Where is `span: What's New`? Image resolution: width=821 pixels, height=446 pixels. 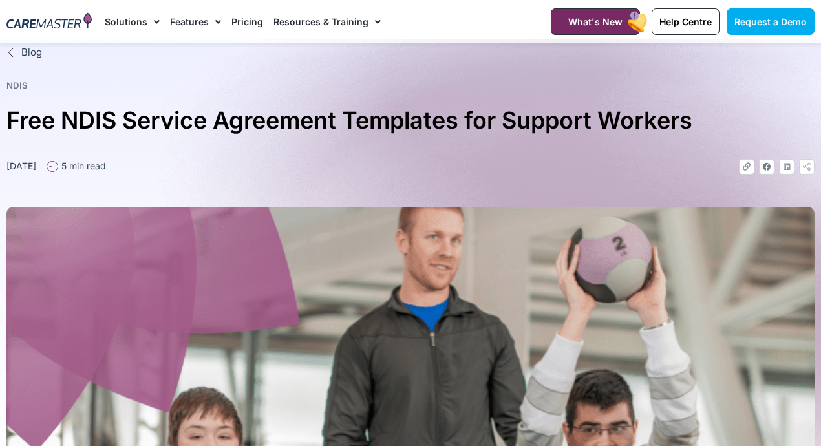
span: What's New is located at coordinates (596, 21).